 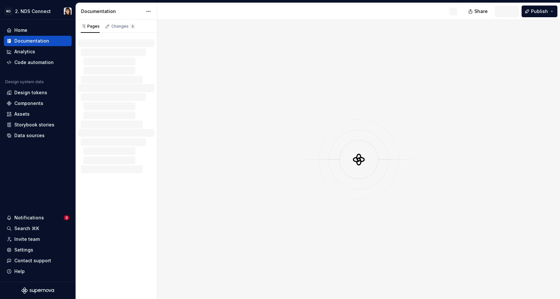 What do you see at coordinates (29, 103) in the screenshot?
I see `div: Components` at bounding box center [29, 103].